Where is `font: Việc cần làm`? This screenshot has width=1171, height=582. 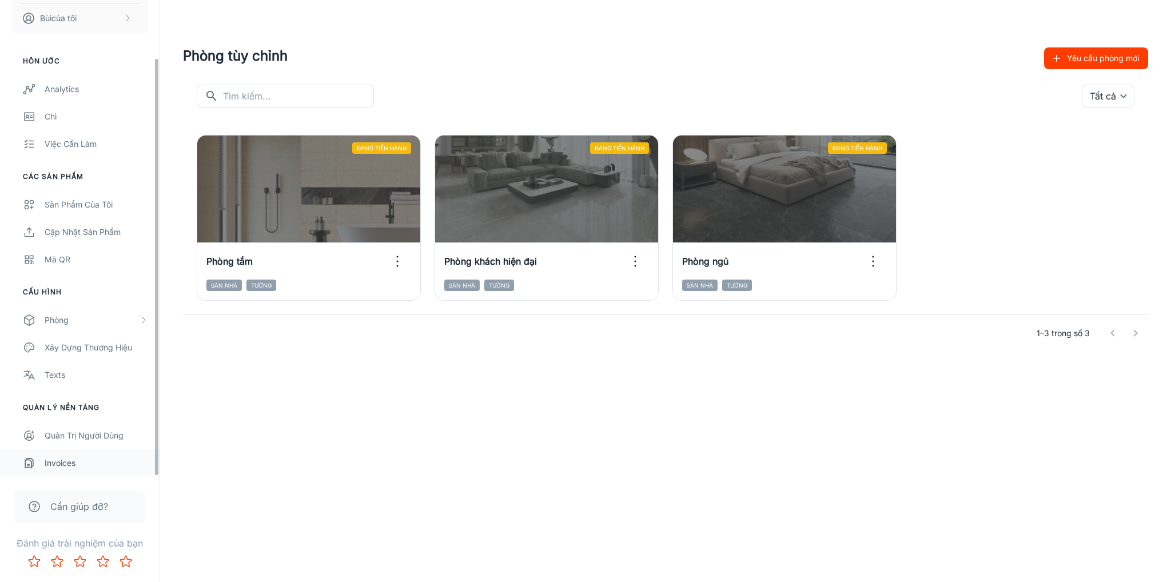
font: Việc cần làm is located at coordinates (70, 144).